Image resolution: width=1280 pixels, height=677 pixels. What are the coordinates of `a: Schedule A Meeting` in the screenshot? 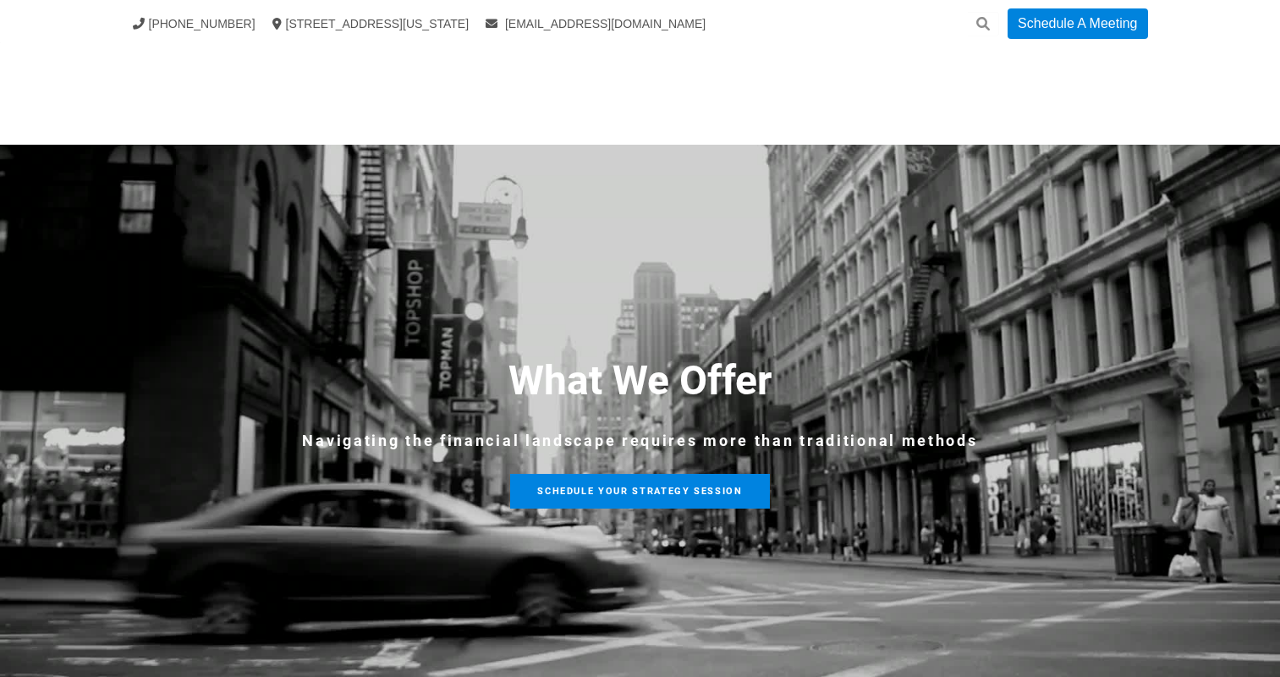 It's located at (1077, 24).